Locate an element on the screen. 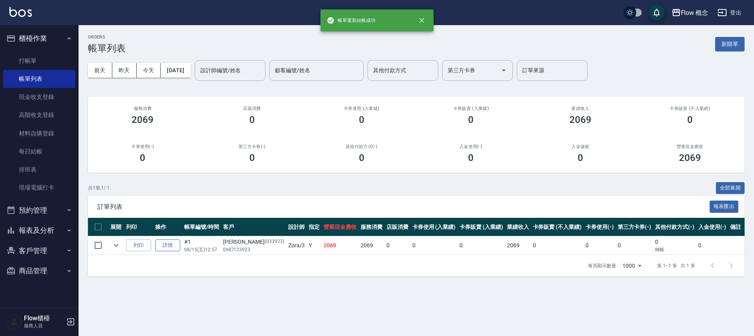 The width and height of the screenshot is (754, 336). th: 店販消費 is located at coordinates (398, 227).